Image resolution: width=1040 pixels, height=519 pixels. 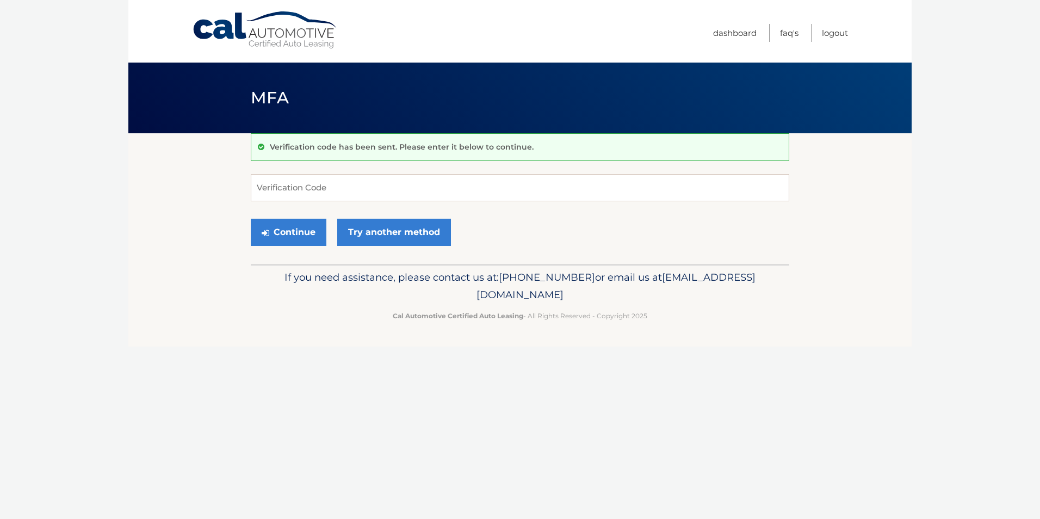 I want to click on span: MFA, so click(x=270, y=97).